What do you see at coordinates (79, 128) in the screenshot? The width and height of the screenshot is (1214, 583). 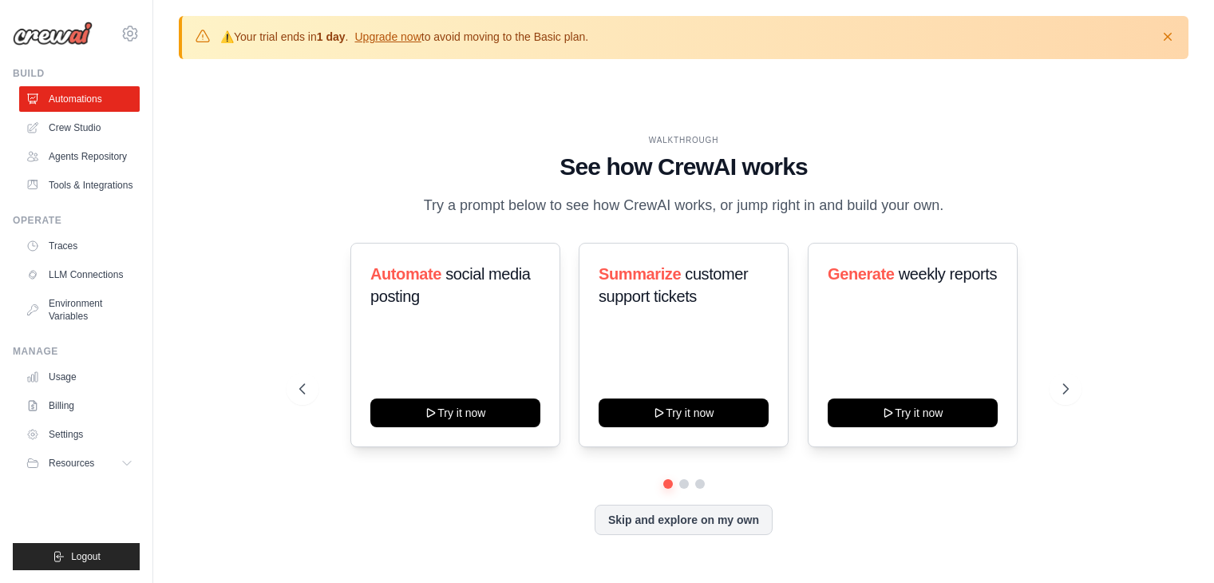 I see `a: Crew Studio` at bounding box center [79, 128].